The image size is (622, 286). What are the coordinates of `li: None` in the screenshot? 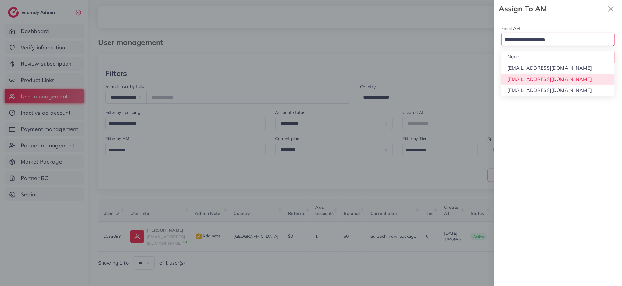 It's located at (558, 56).